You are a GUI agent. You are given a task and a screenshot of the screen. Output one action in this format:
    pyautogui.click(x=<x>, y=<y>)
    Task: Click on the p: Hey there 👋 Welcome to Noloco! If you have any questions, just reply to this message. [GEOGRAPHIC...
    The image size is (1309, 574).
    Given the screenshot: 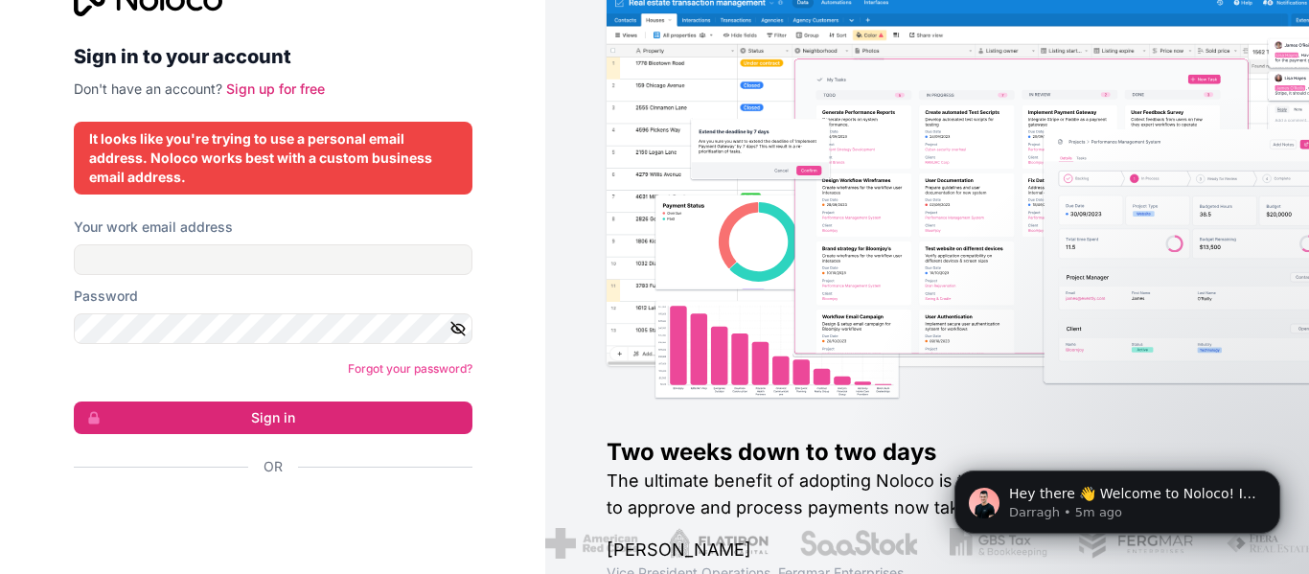 What is the action you would take?
    pyautogui.click(x=207, y=64)
    